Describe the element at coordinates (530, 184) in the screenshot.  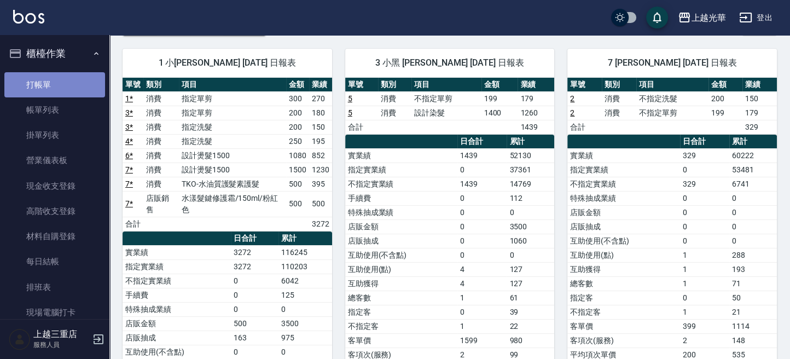
I see `td: 14769` at that location.